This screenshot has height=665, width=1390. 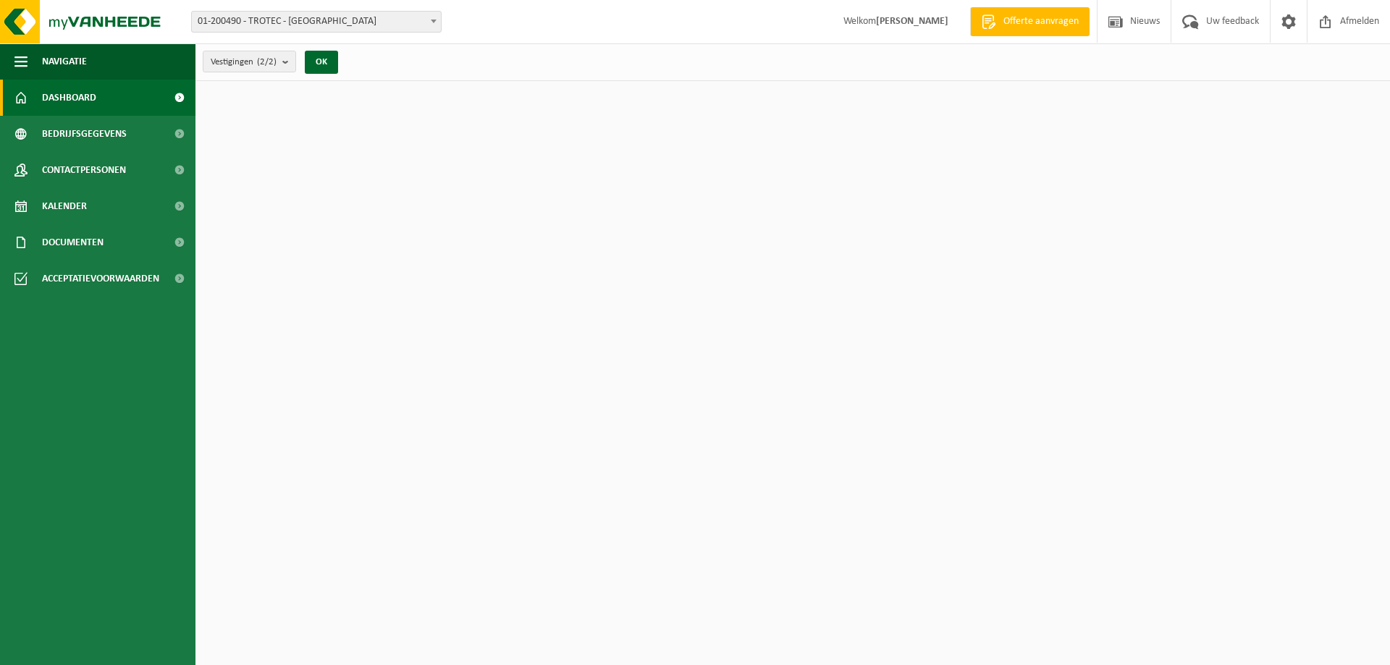 I want to click on span: Navigatie, so click(x=64, y=62).